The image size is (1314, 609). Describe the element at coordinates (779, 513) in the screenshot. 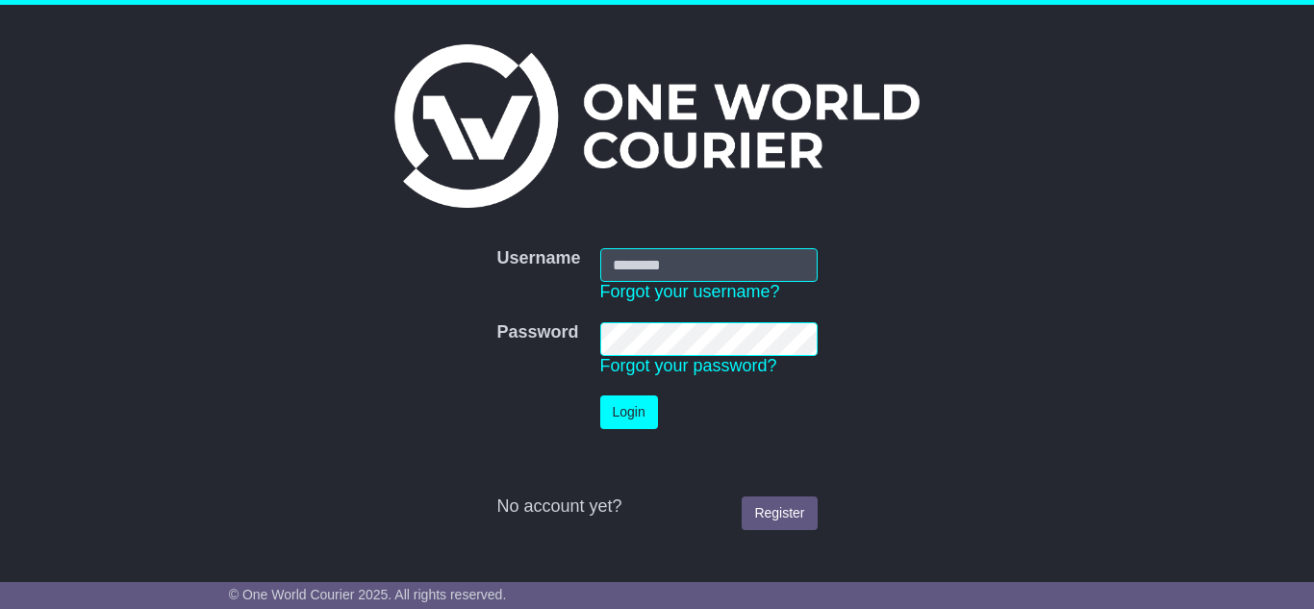

I see `a: Register` at that location.